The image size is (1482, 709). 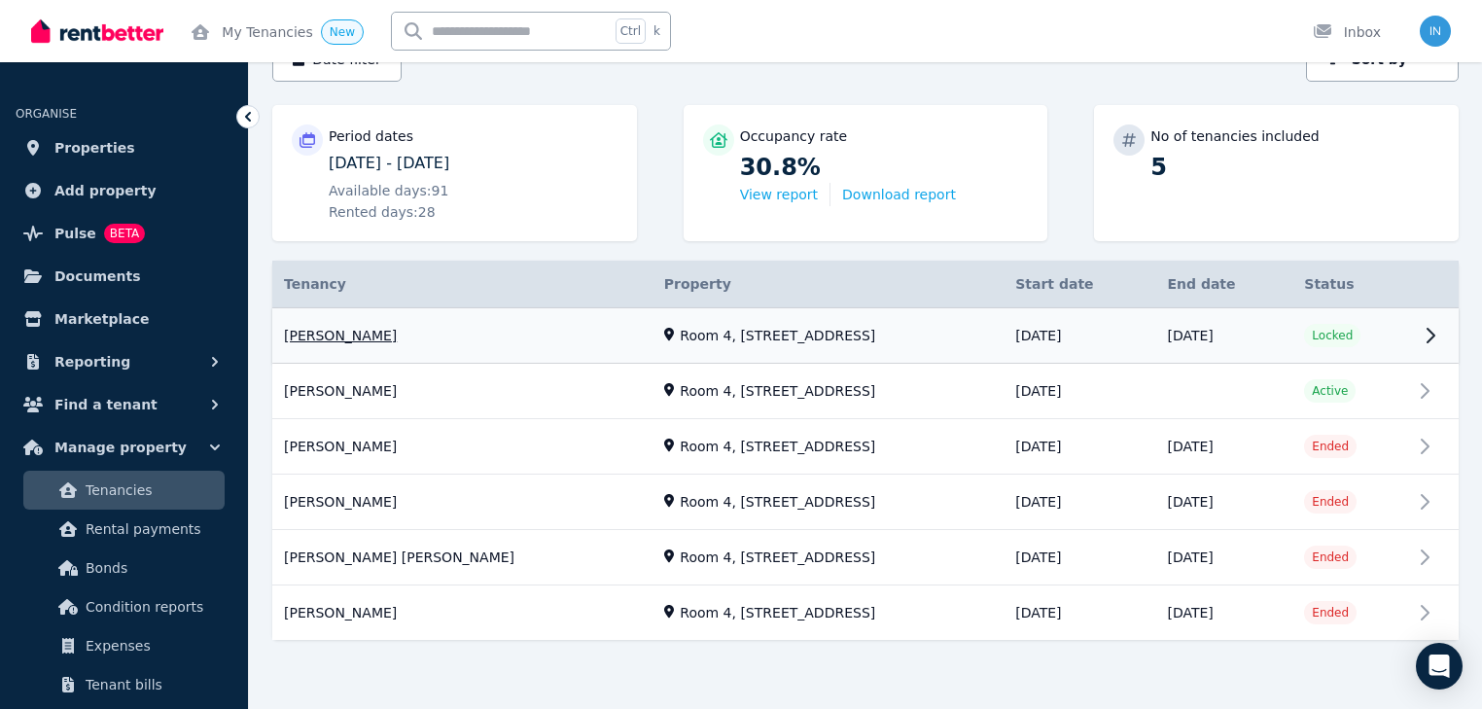 I want to click on th: Start date, so click(x=1079, y=284).